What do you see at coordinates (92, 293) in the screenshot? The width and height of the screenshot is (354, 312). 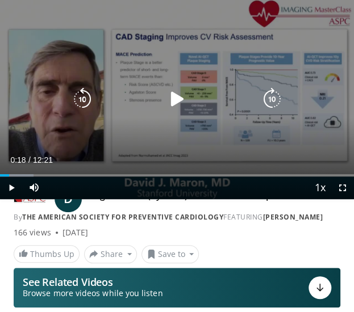 I see `span: Browse more videos while you listen` at bounding box center [92, 293].